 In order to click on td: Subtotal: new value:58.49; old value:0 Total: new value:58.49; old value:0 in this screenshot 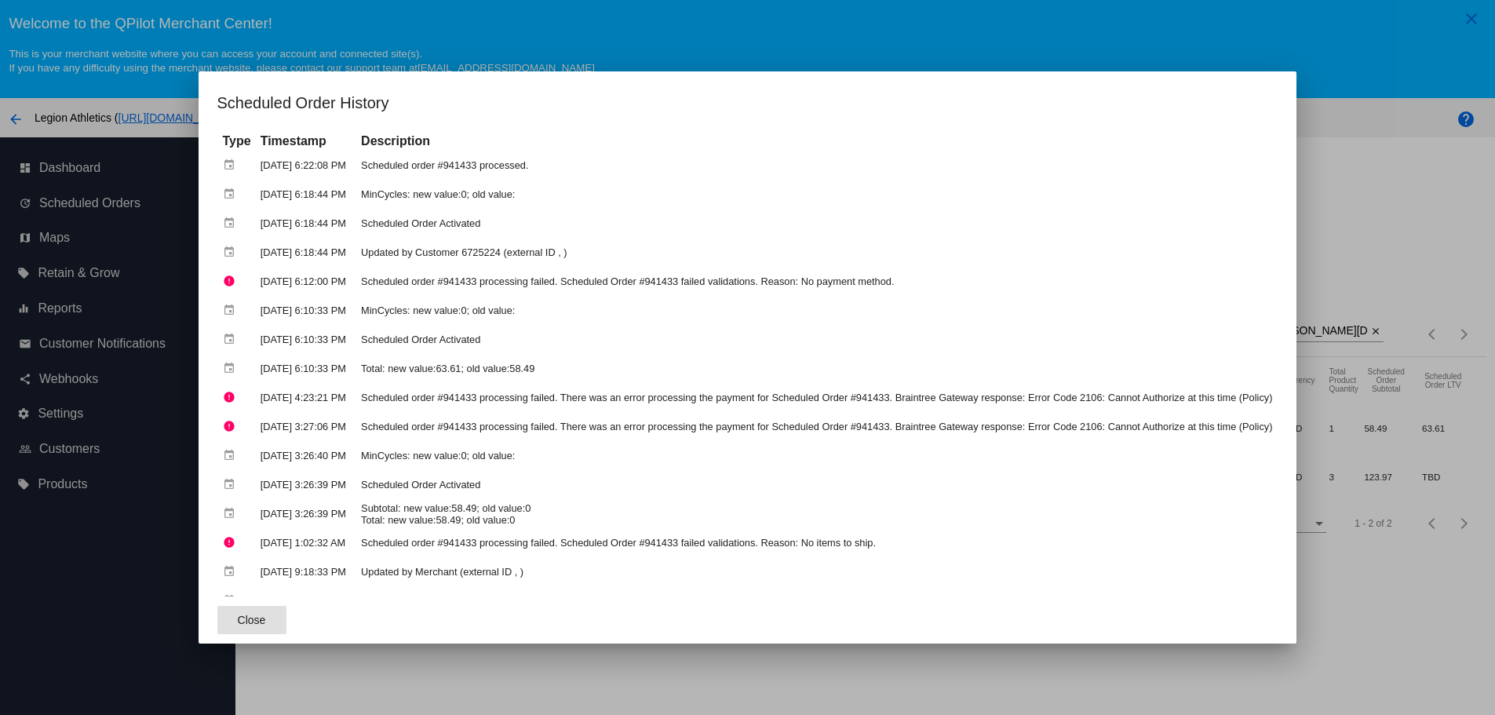, I will do `click(816, 513)`.